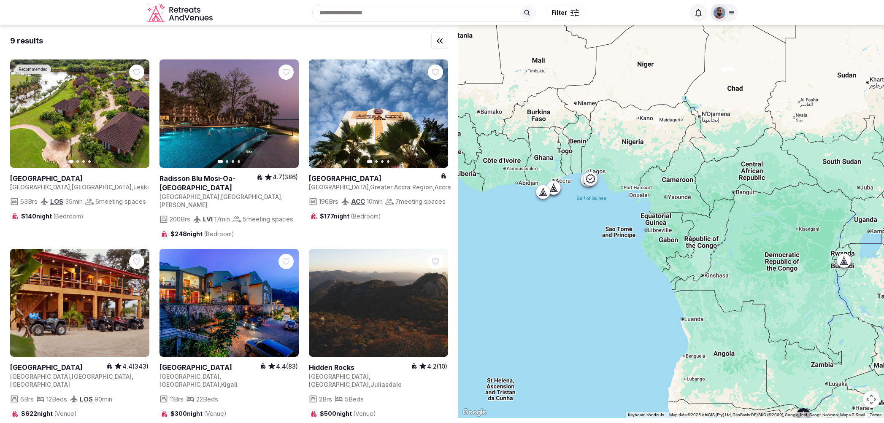 The height and width of the screenshot is (423, 884). I want to click on button: Filter, so click(565, 13).